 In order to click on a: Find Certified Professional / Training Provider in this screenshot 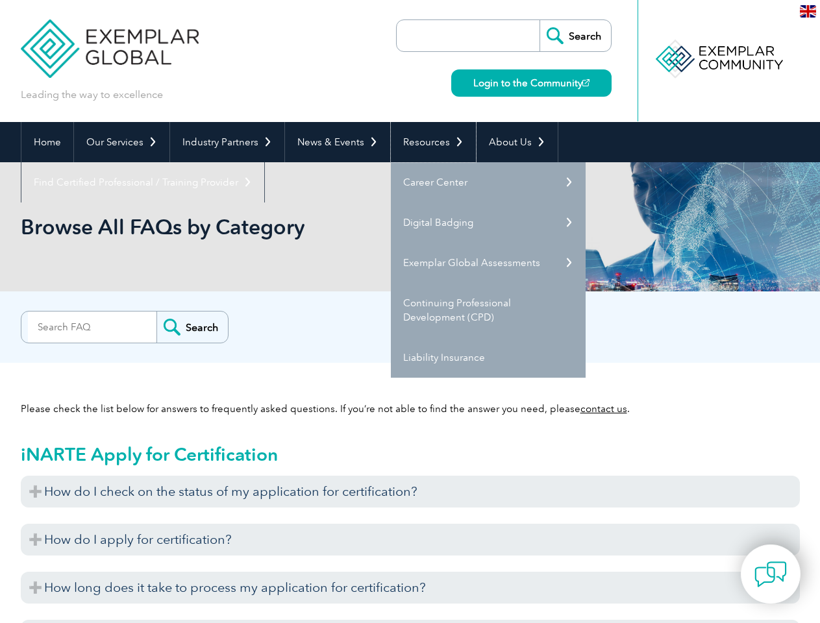, I will do `click(143, 182)`.